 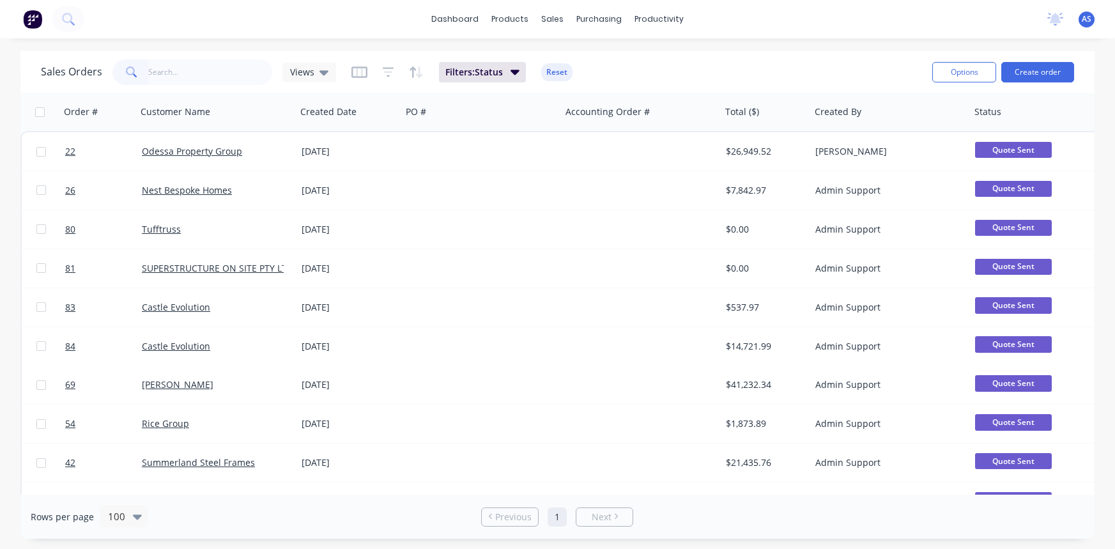 What do you see at coordinates (510, 517) in the screenshot?
I see `a: Previous page` at bounding box center [510, 517].